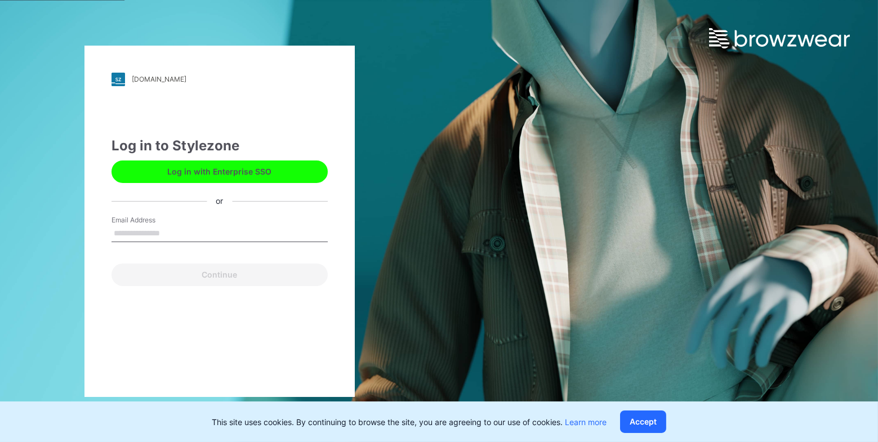 This screenshot has width=878, height=442. Describe the element at coordinates (220, 172) in the screenshot. I see `button: Log in with Enterprise SSO` at that location.